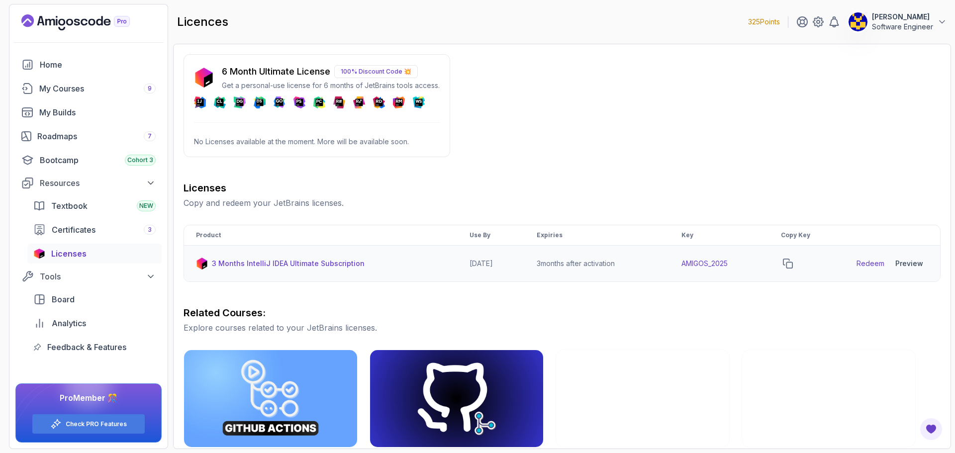 The height and width of the screenshot is (453, 955). I want to click on p: Explore courses related to your JetBrains licenses., so click(562, 328).